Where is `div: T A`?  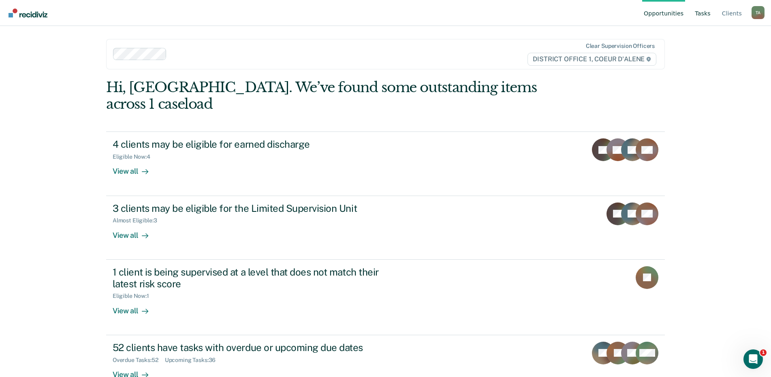 div: T A is located at coordinates (758, 13).